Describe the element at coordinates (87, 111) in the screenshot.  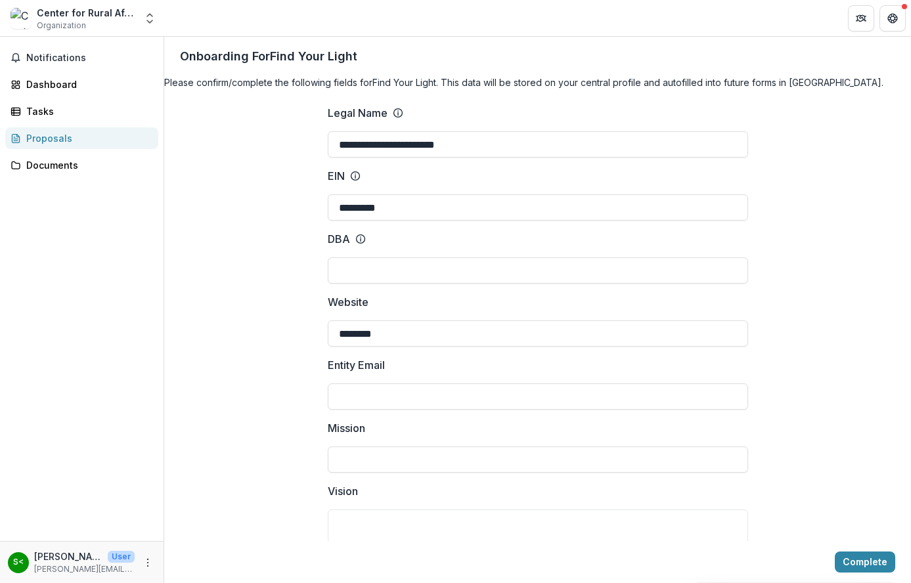
I see `div: Tasks` at that location.